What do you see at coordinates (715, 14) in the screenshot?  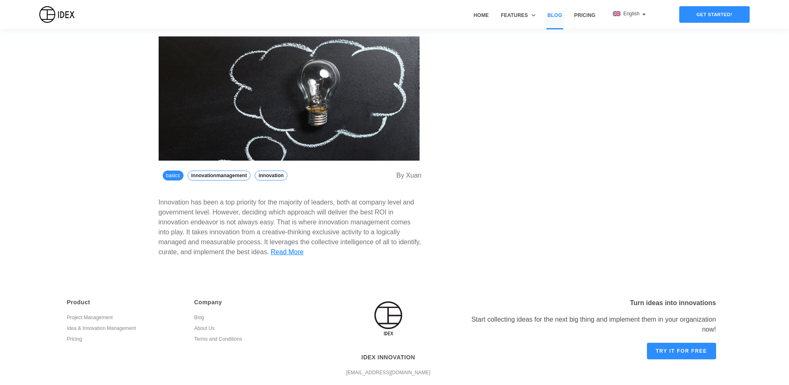 I see `div: Get started!` at bounding box center [715, 14].